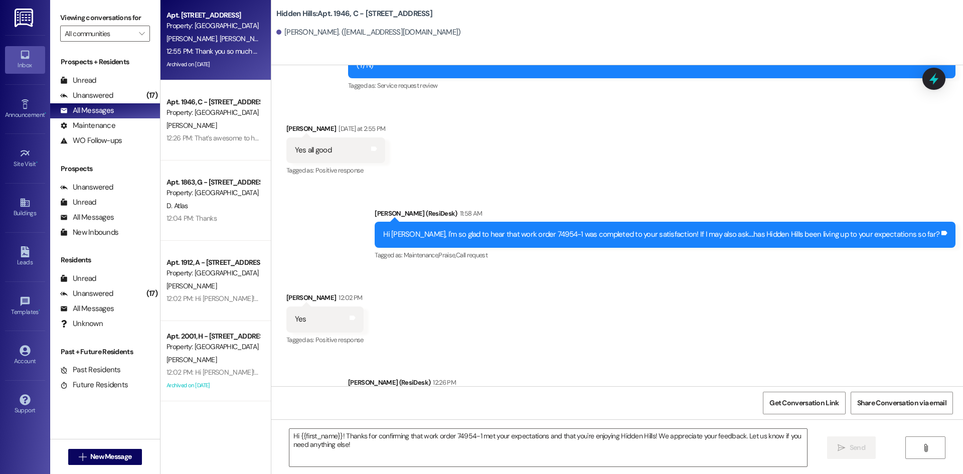  I want to click on a: Templates •, so click(25, 307).